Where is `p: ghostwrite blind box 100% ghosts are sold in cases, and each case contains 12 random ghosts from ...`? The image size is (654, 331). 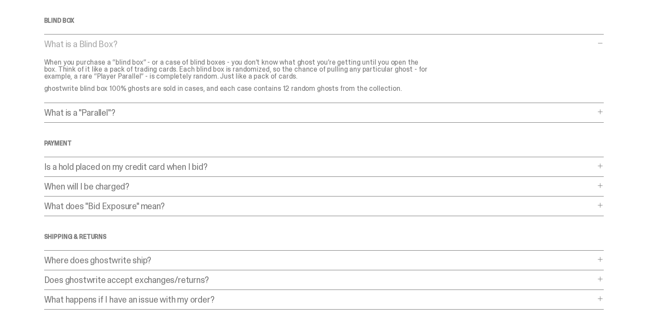
p: ghostwrite blind box 100% ghosts are sold in cases, and each case contains 12 random ghosts from ... is located at coordinates (236, 89).